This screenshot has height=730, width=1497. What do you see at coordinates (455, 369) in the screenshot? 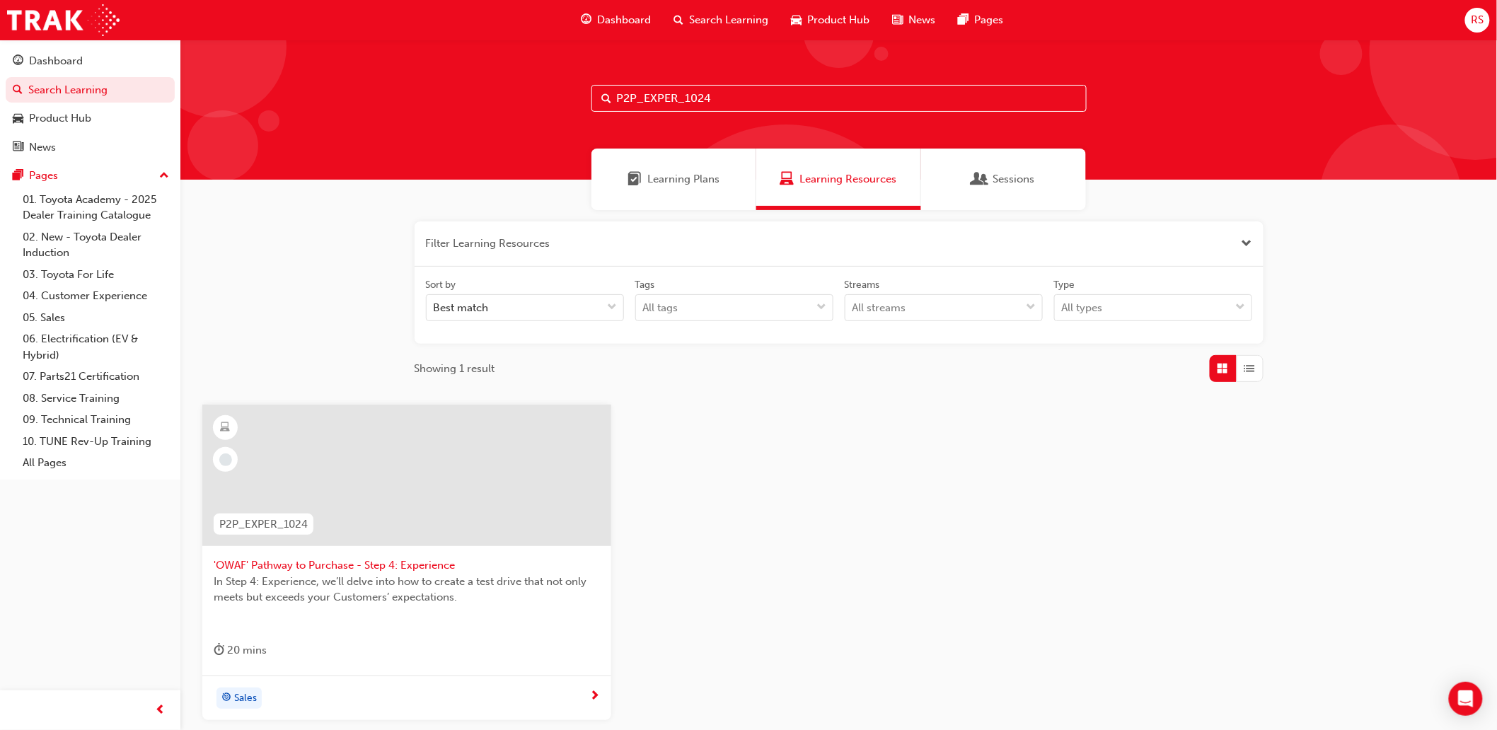
I see `span: Showing 1 result` at bounding box center [455, 369].